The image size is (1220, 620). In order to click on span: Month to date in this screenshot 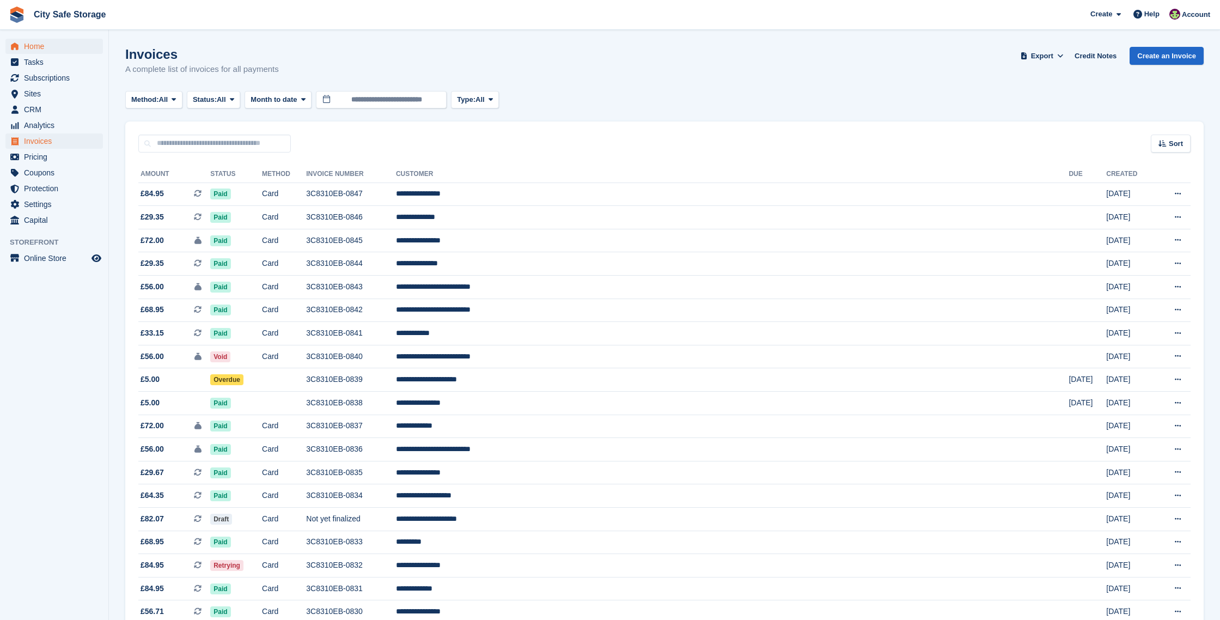, I will do `click(274, 100)`.